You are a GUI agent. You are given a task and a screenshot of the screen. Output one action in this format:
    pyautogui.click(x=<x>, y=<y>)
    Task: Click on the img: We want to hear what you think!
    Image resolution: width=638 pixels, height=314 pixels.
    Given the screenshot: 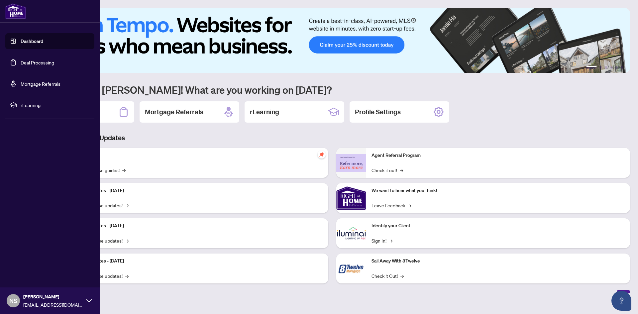 What is the action you would take?
    pyautogui.click(x=351, y=198)
    